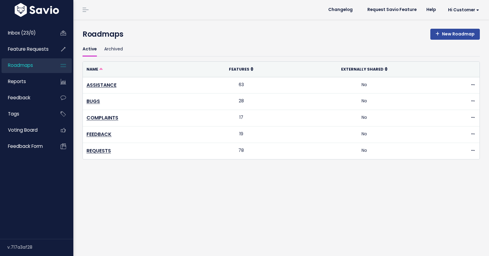  Describe the element at coordinates (22, 33) in the screenshot. I see `span: Inbox (23/0)` at that location.